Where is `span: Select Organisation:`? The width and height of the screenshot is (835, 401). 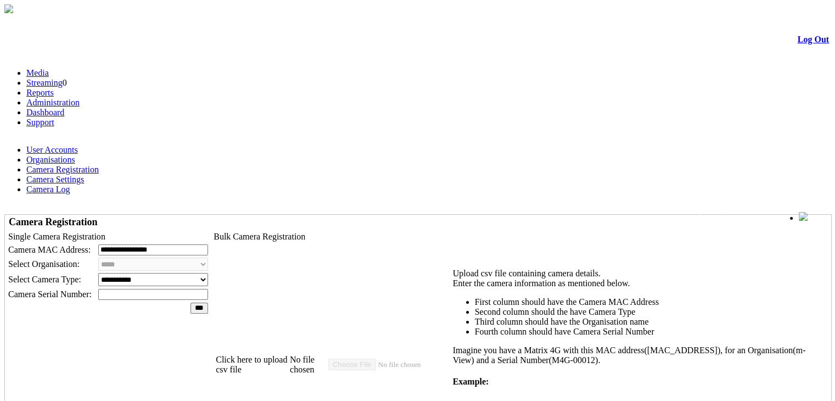
span: Select Organisation: is located at coordinates (44, 263).